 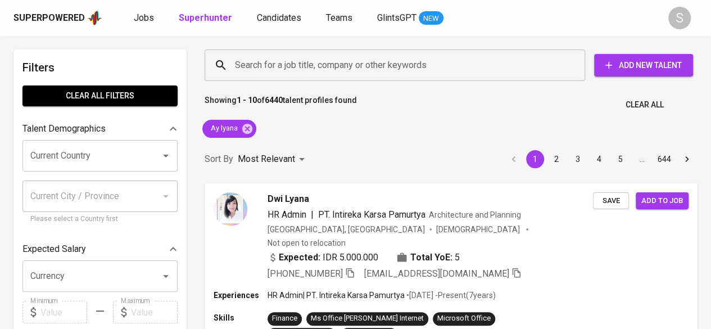 I want to click on p: Sort By, so click(x=219, y=159).